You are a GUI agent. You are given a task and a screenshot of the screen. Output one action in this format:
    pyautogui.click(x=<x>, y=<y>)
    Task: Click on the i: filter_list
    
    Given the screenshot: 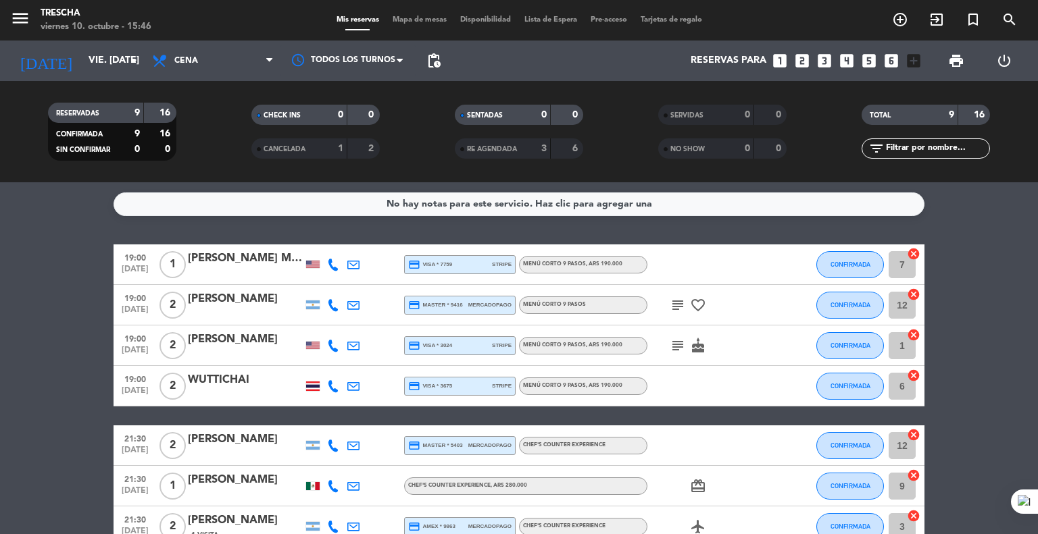 What is the action you would take?
    pyautogui.click(x=876, y=149)
    